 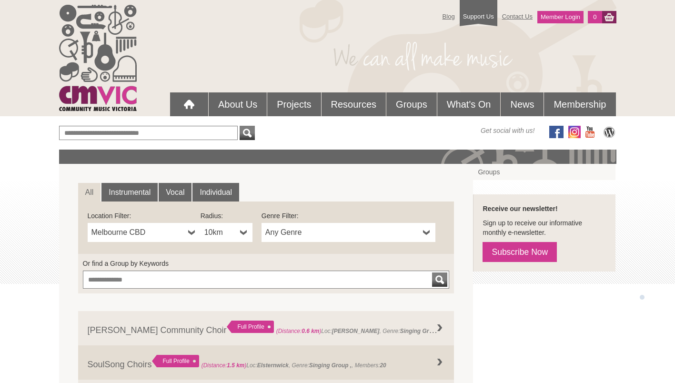 I want to click on label: Genre Filter:, so click(x=348, y=216).